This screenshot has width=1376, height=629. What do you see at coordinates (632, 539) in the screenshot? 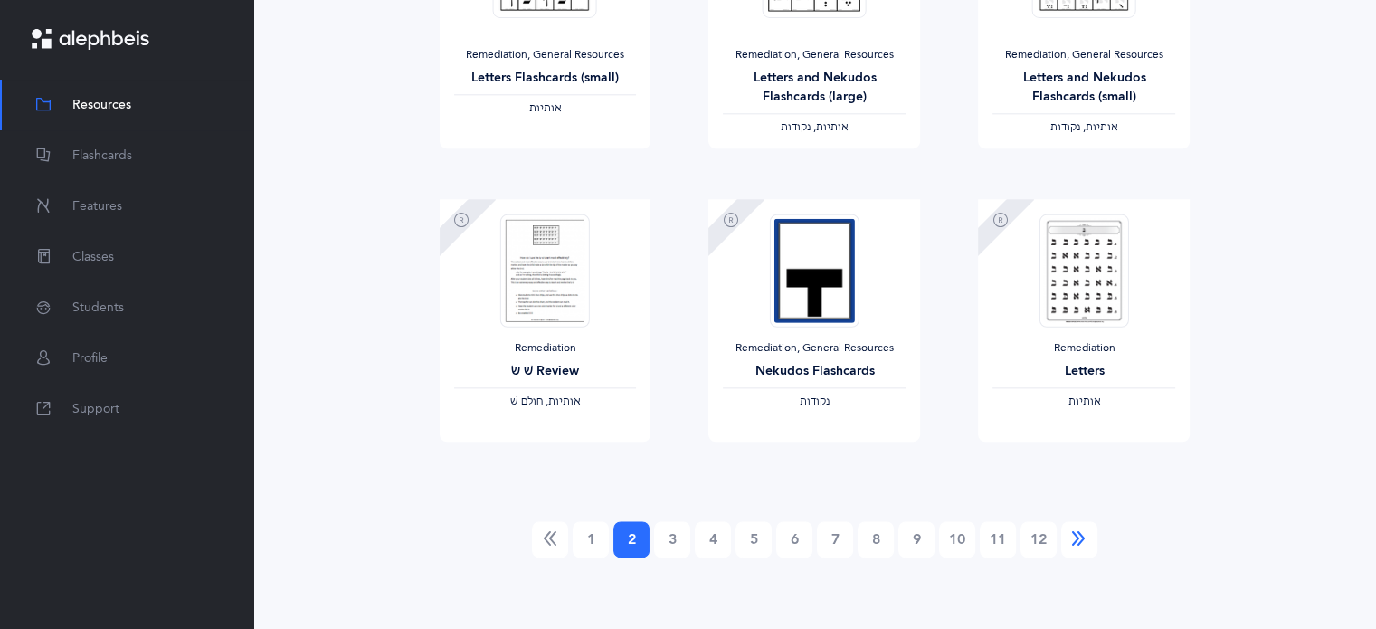
I see `a: 2` at bounding box center [632, 539].